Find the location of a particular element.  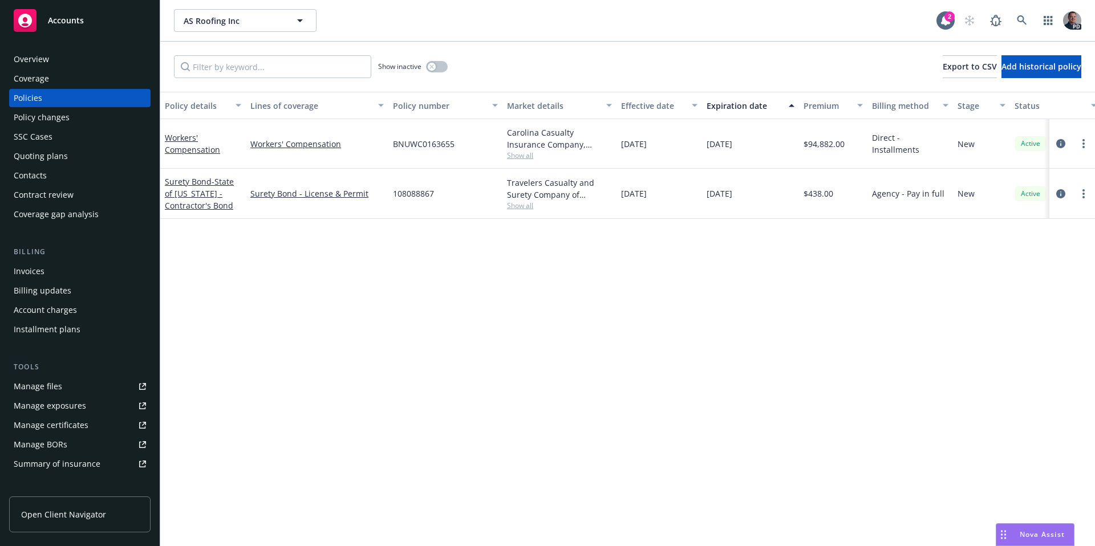

span: Show inactive is located at coordinates (400, 66).